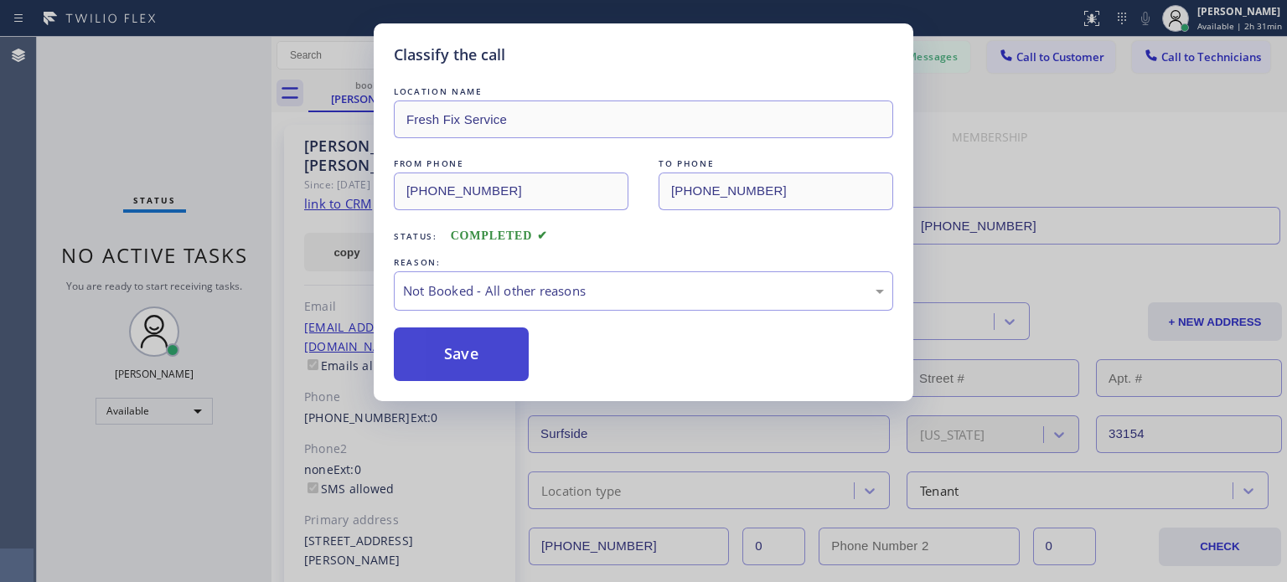 This screenshot has width=1287, height=582. I want to click on input: To phone, so click(776, 191).